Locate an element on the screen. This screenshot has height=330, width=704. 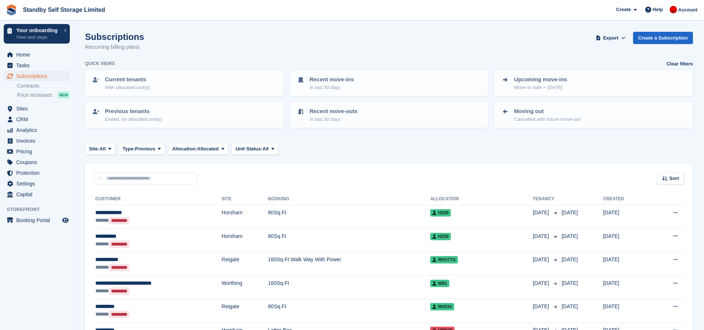
td: Worthing is located at coordinates (245, 287).